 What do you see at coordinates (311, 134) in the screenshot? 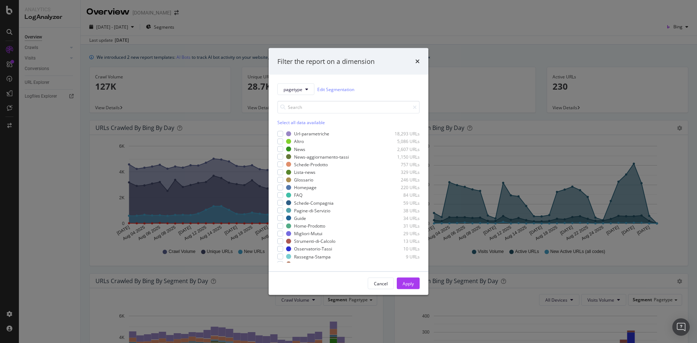
I see `div: Url-parametriche` at bounding box center [311, 134].